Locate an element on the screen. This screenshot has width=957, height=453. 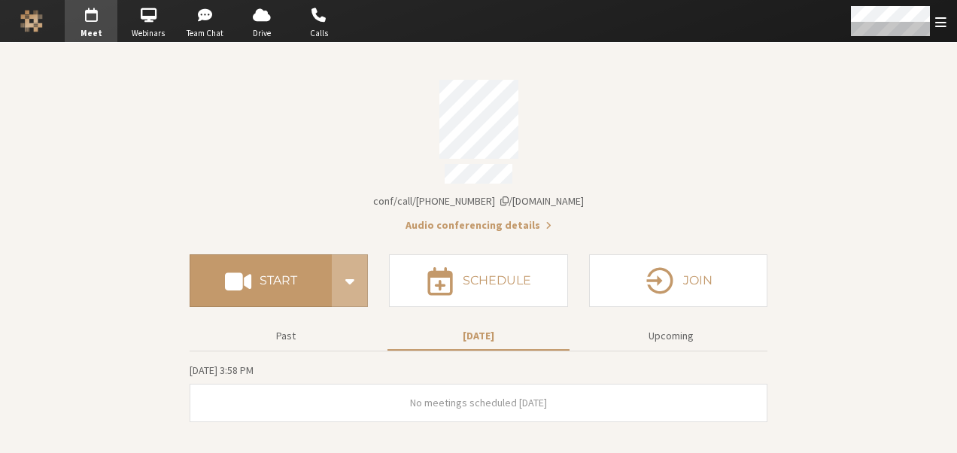
span: Copy my meeting room link is located at coordinates (478, 201).